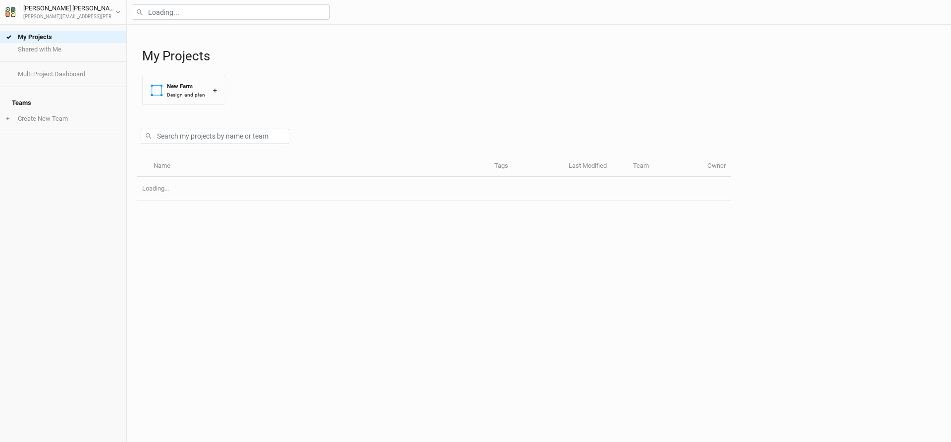 The image size is (951, 442). Describe the element at coordinates (541, 56) in the screenshot. I see `h1: My Projects` at that location.